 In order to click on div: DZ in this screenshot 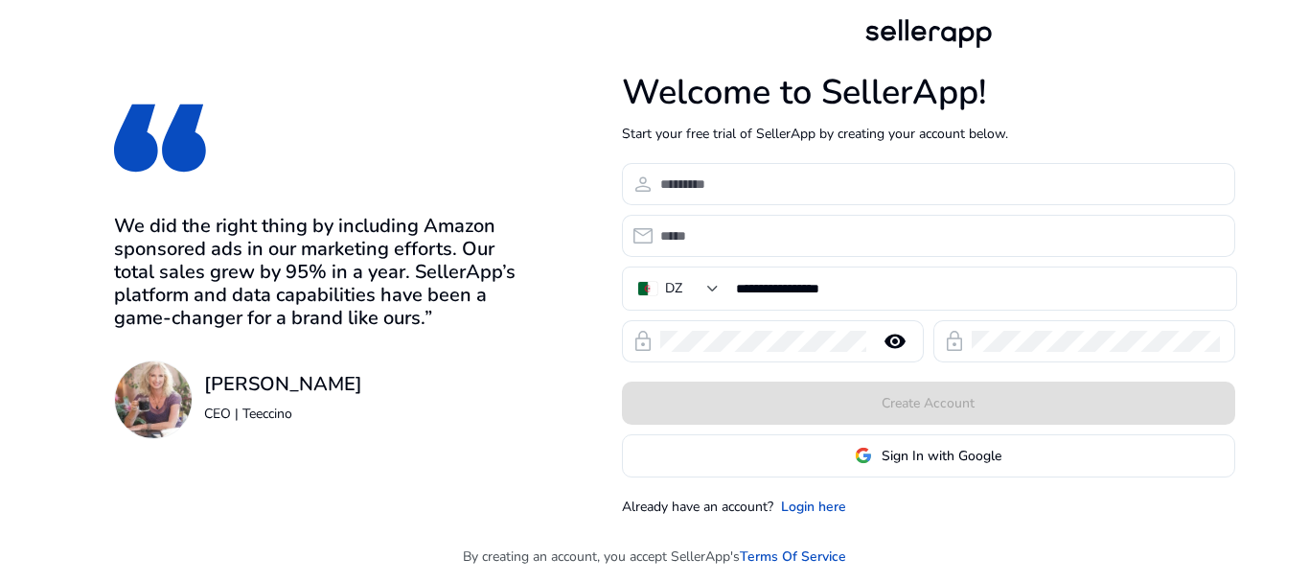, I will do `click(674, 288)`.